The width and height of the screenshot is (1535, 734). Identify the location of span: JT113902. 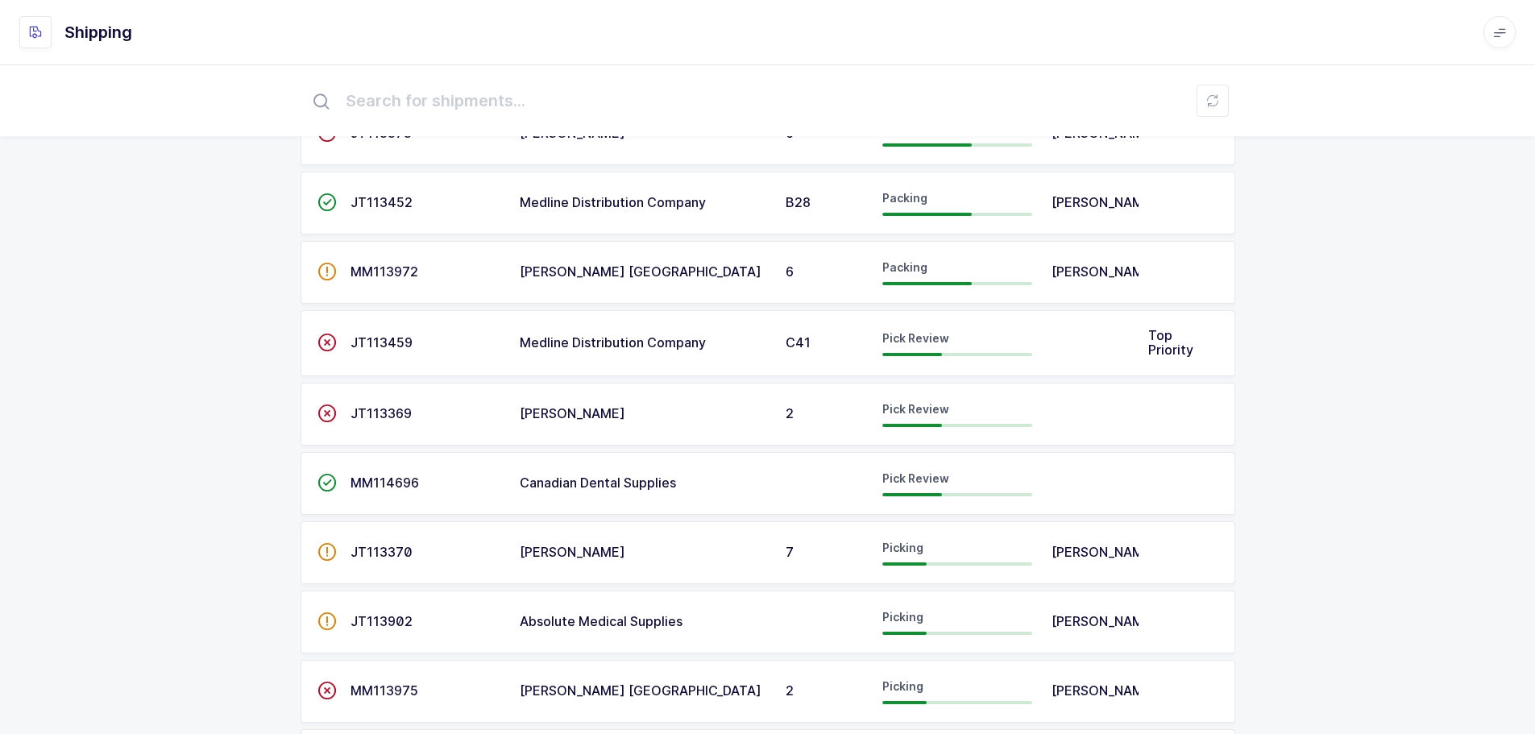
(381, 621).